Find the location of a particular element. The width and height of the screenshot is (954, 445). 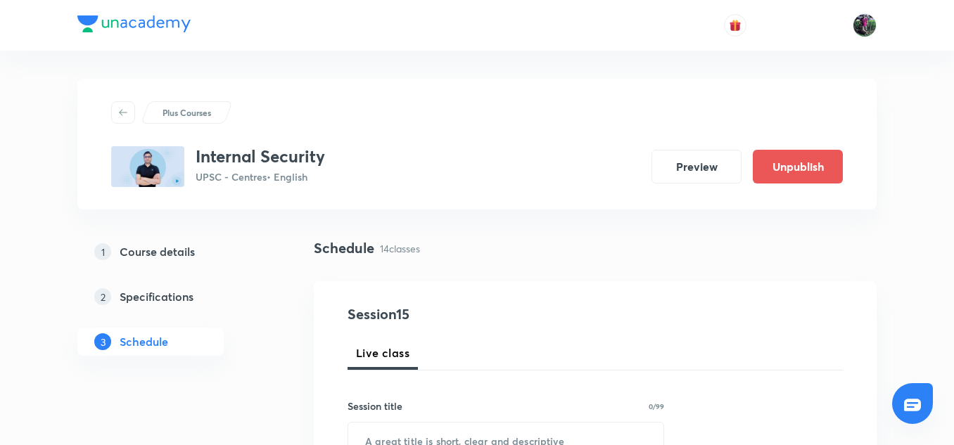

h4: Schedule is located at coordinates (344, 248).